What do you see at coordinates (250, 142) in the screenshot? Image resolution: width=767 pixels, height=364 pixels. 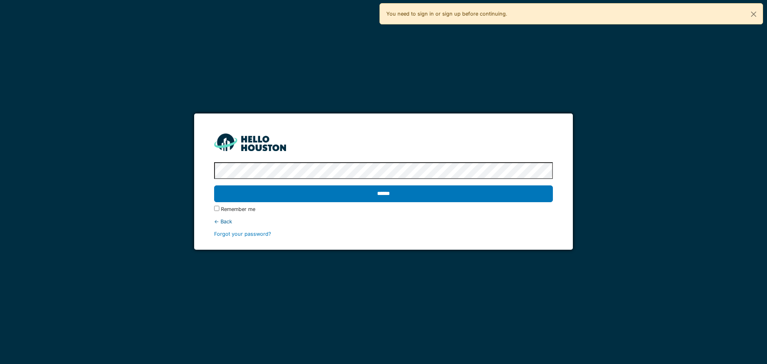 I see `img: HH_line-BYnF2_Hg.png` at bounding box center [250, 142].